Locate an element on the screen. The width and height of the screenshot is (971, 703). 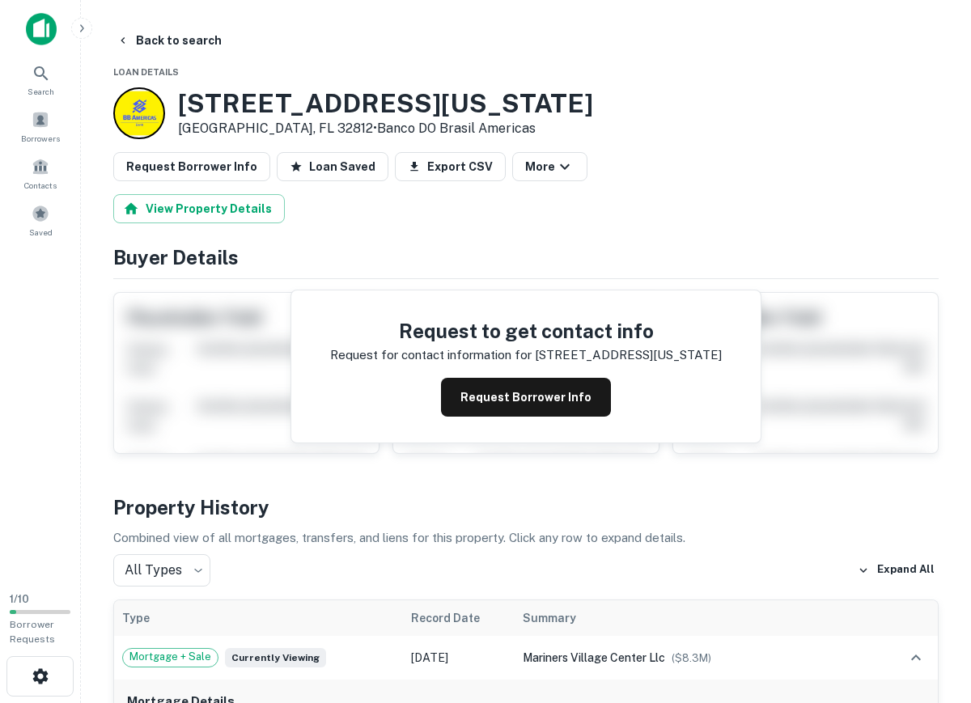
h4: Buyer Details is located at coordinates (526, 257).